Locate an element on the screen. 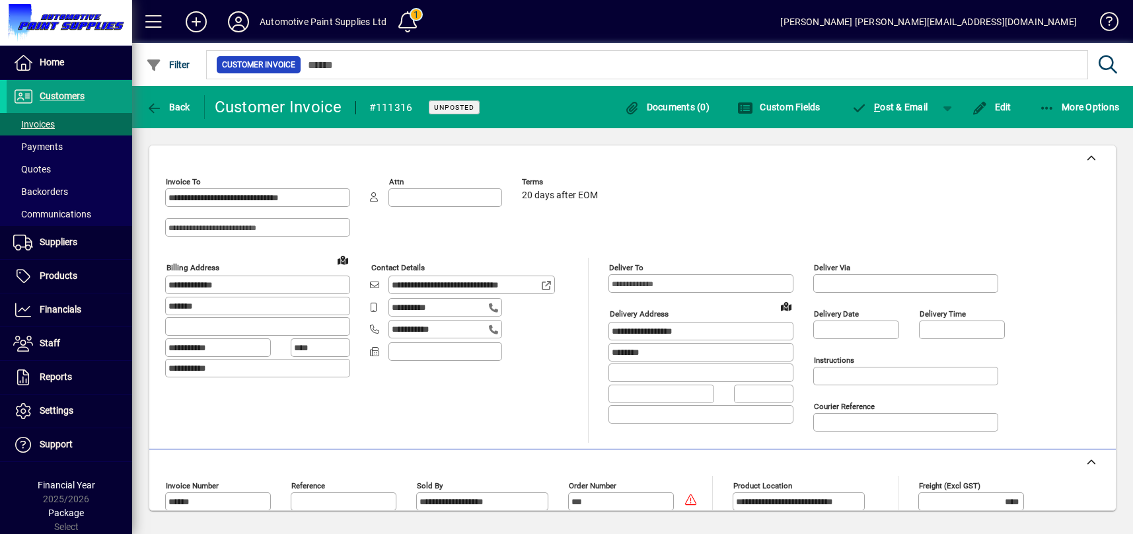 This screenshot has width=1133, height=534. mat-label: Instructions is located at coordinates (834, 360).